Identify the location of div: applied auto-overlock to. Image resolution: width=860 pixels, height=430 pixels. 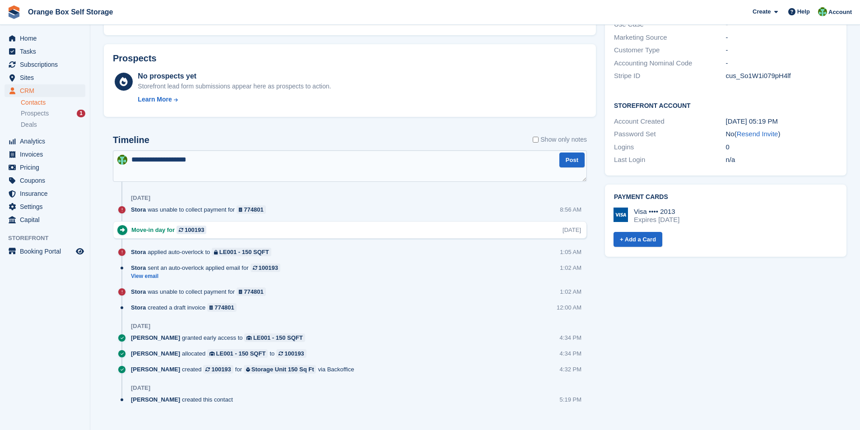
(203, 252).